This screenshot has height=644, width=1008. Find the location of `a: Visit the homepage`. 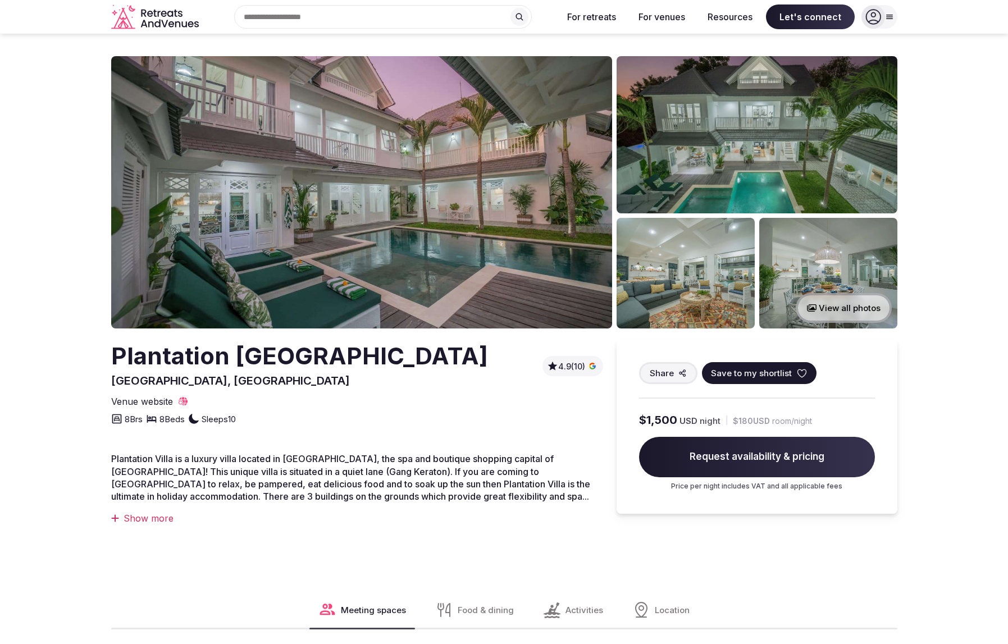

a: Visit the homepage is located at coordinates (156, 17).